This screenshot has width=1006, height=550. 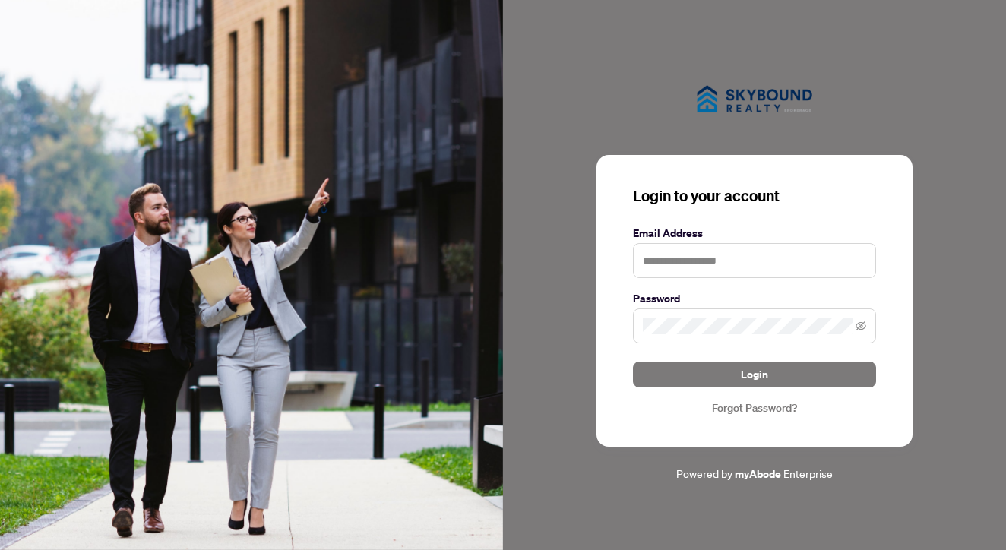 What do you see at coordinates (754, 299) in the screenshot?
I see `label: Password` at bounding box center [754, 299].